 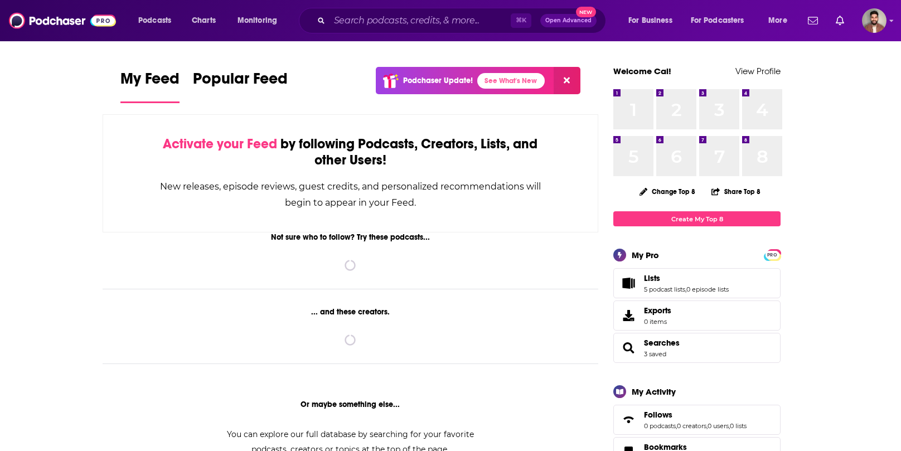 I want to click on span: Charts, so click(x=204, y=21).